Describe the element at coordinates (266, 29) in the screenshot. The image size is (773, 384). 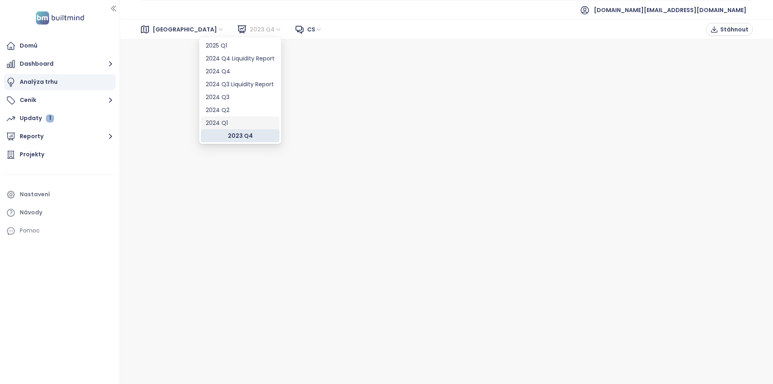
I see `span: 2023 Q4` at that location.